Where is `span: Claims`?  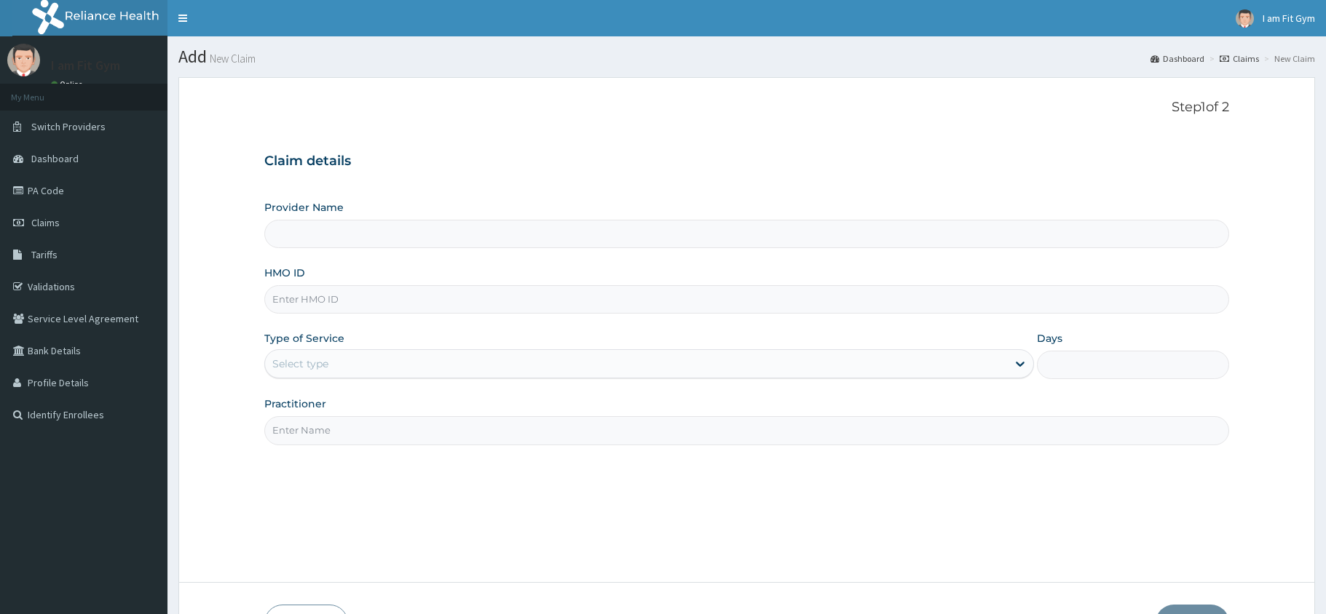
span: Claims is located at coordinates (45, 223).